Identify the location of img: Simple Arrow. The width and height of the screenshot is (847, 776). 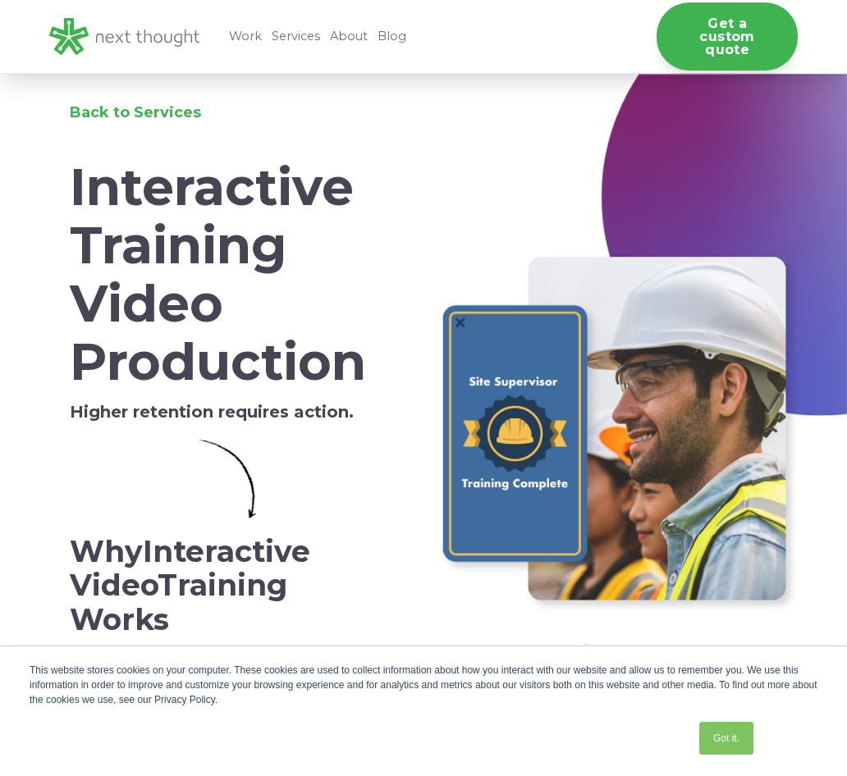
(227, 479).